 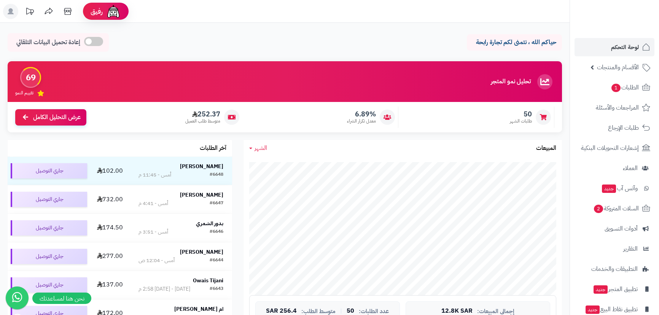 I want to click on a: لوحة التحكم, so click(x=614, y=47).